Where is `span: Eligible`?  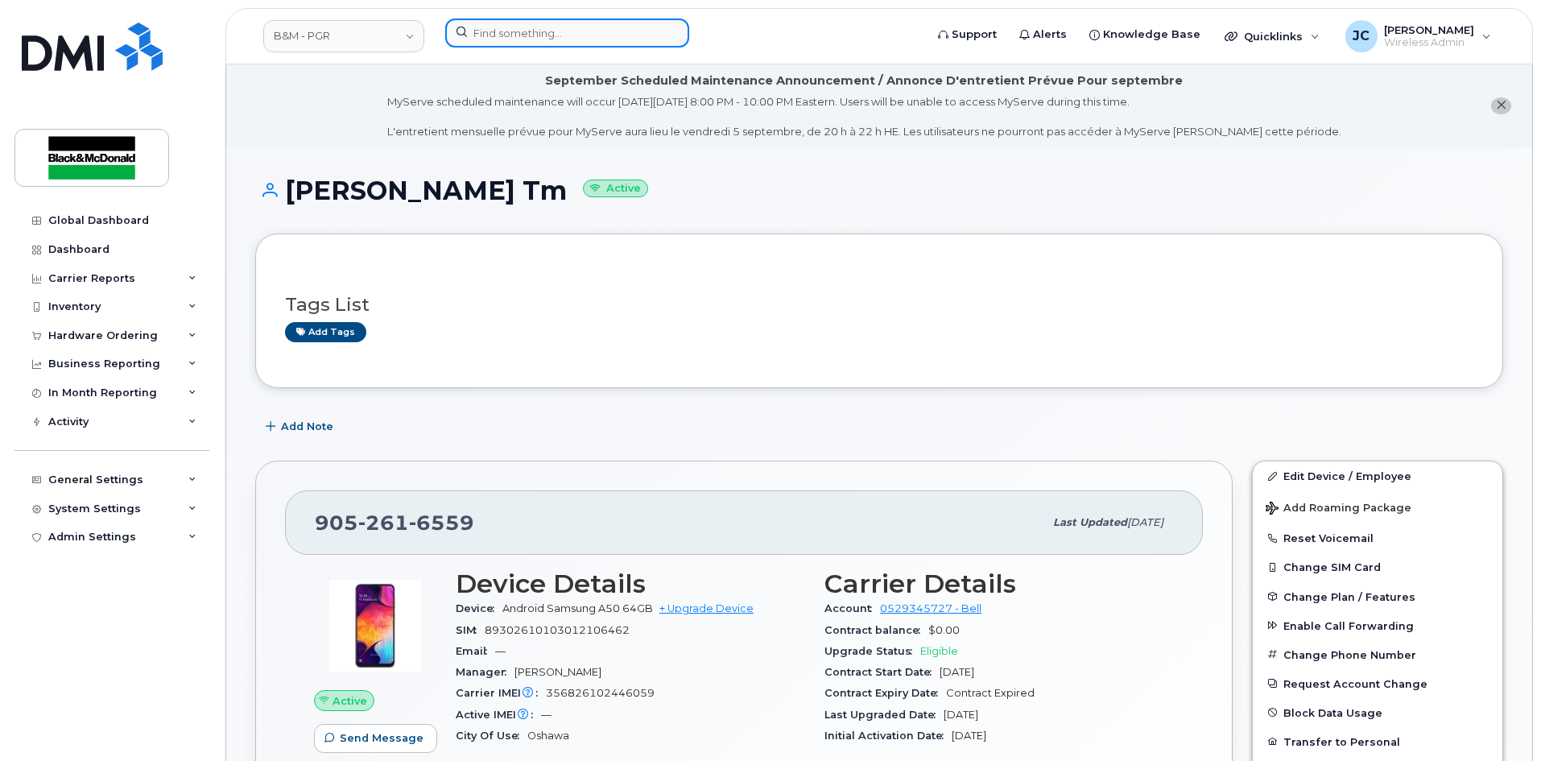 span: Eligible is located at coordinates (939, 651).